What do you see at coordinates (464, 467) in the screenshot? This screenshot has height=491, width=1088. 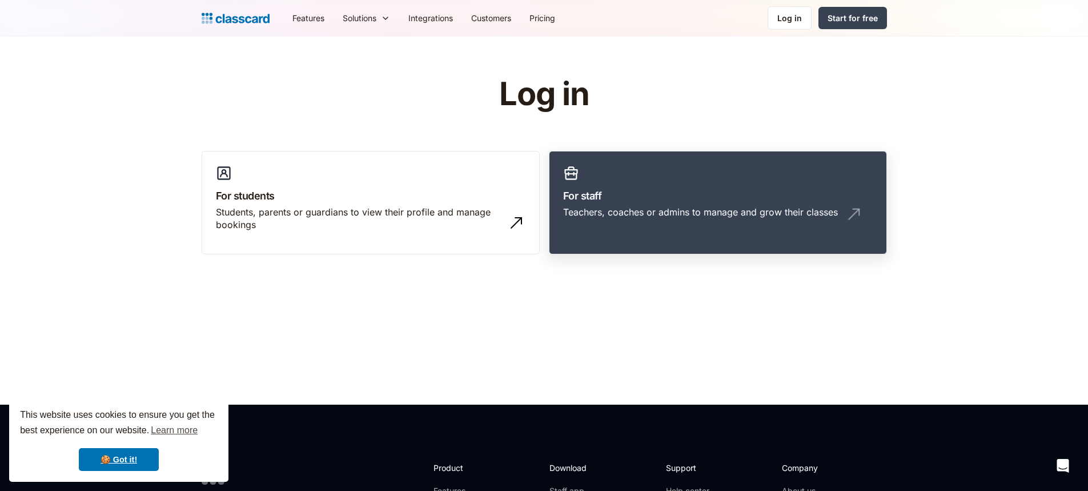 I see `h2: Product` at bounding box center [464, 467].